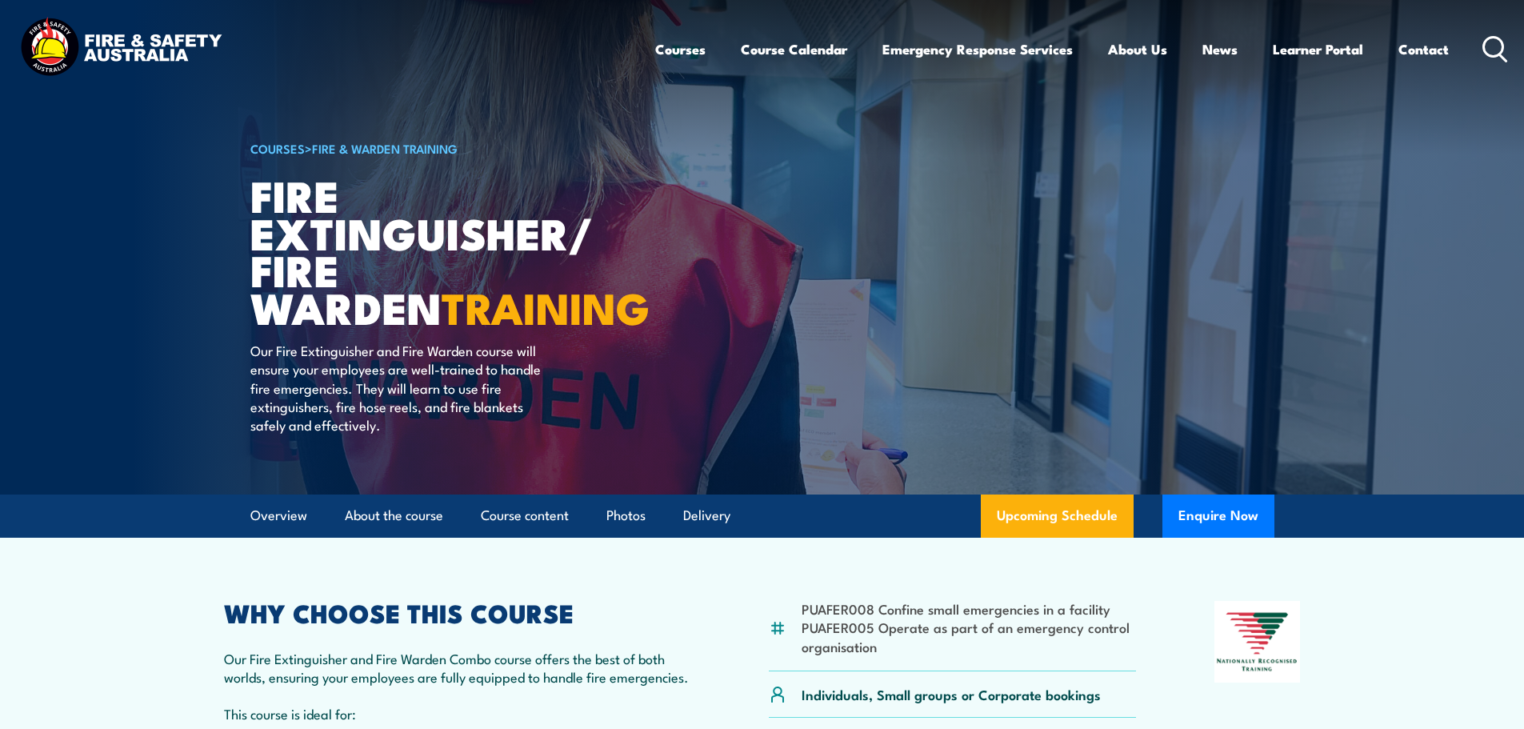 The width and height of the screenshot is (1524, 729). Describe the element at coordinates (1137, 49) in the screenshot. I see `a: About Us` at that location.